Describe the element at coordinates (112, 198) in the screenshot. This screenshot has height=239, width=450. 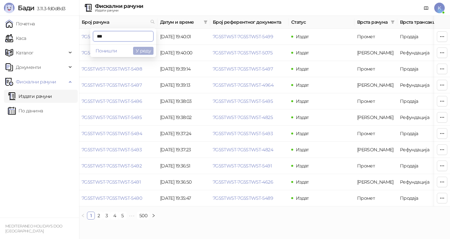
I see `a: 7G5STW5T-7G5STW5T-5490` at that location.